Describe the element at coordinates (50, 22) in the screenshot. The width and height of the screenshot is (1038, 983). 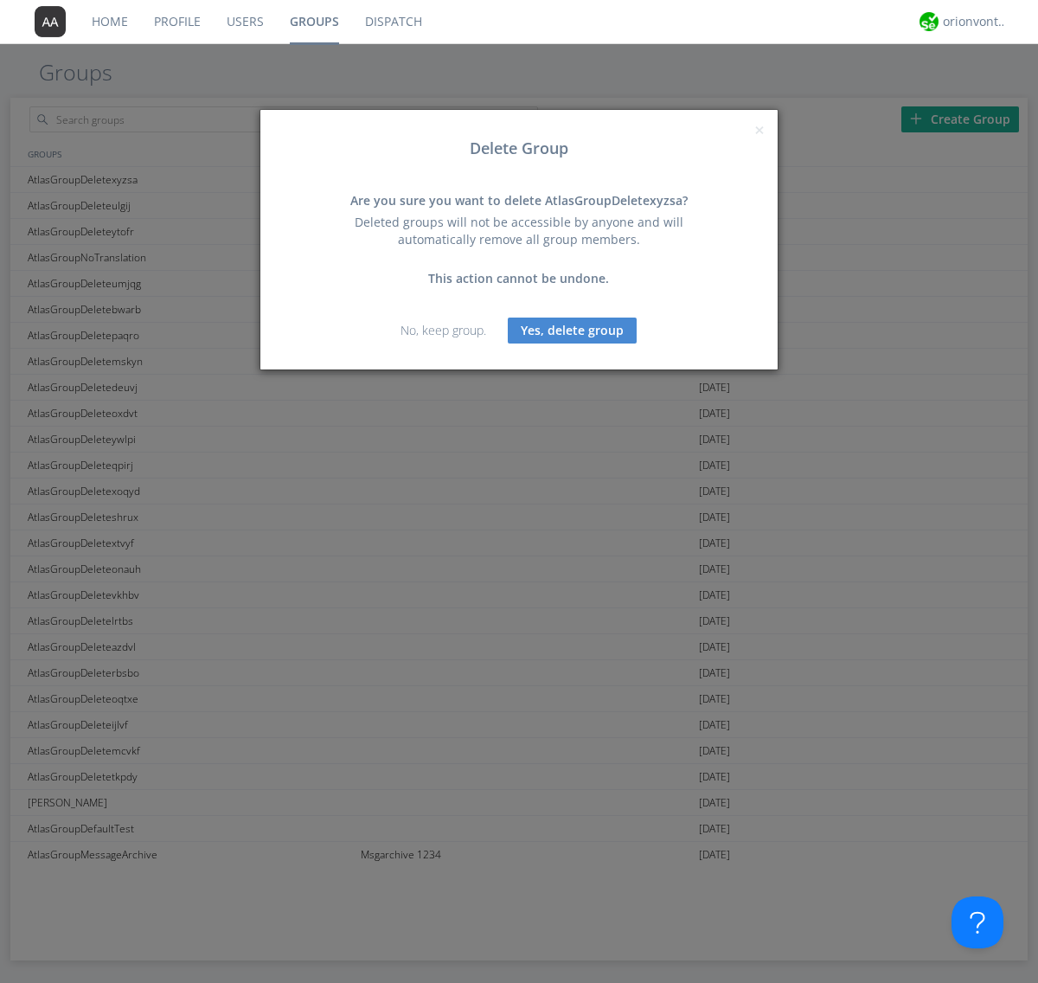
I see `img: 373638.png` at that location.